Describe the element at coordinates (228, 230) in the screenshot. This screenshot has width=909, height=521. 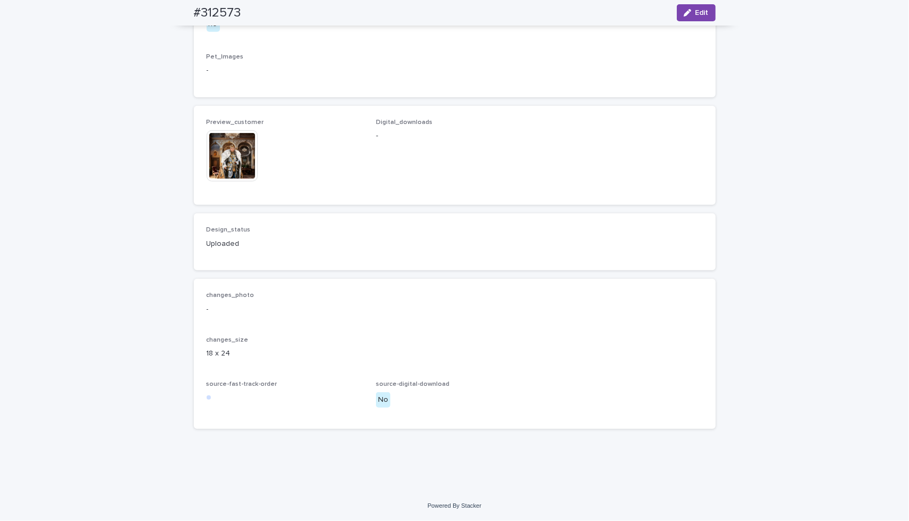
I see `span: Design_status` at that location.